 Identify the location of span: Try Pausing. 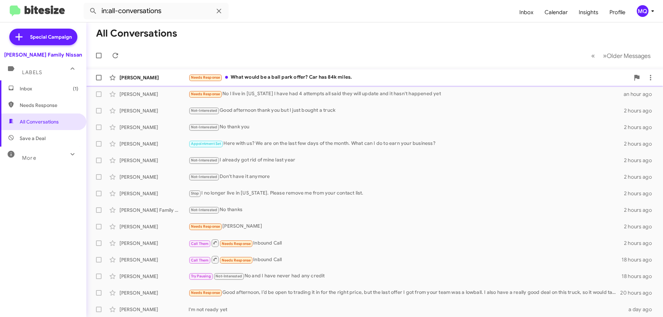
(201, 276).